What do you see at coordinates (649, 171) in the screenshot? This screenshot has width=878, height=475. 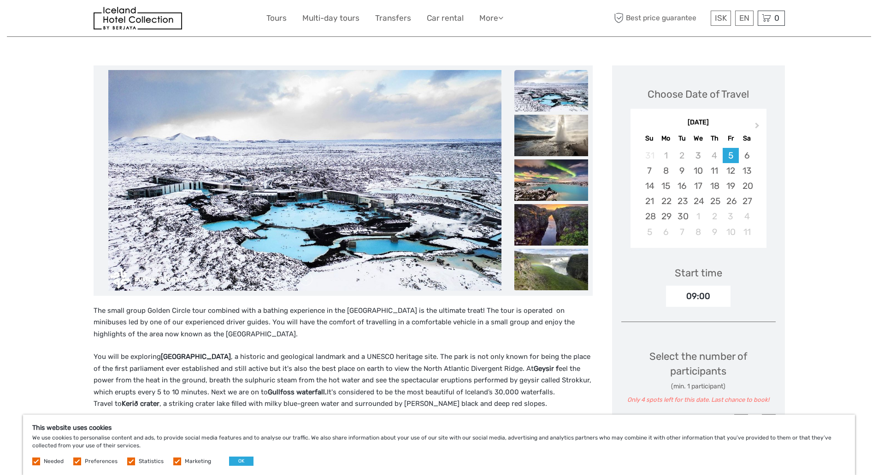 I see `div: Choose Sunday, September 7th, 2025` at bounding box center [649, 171].